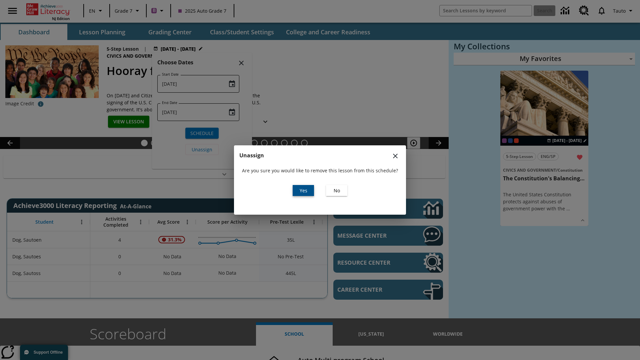 The width and height of the screenshot is (640, 360). I want to click on button: No, so click(337, 190).